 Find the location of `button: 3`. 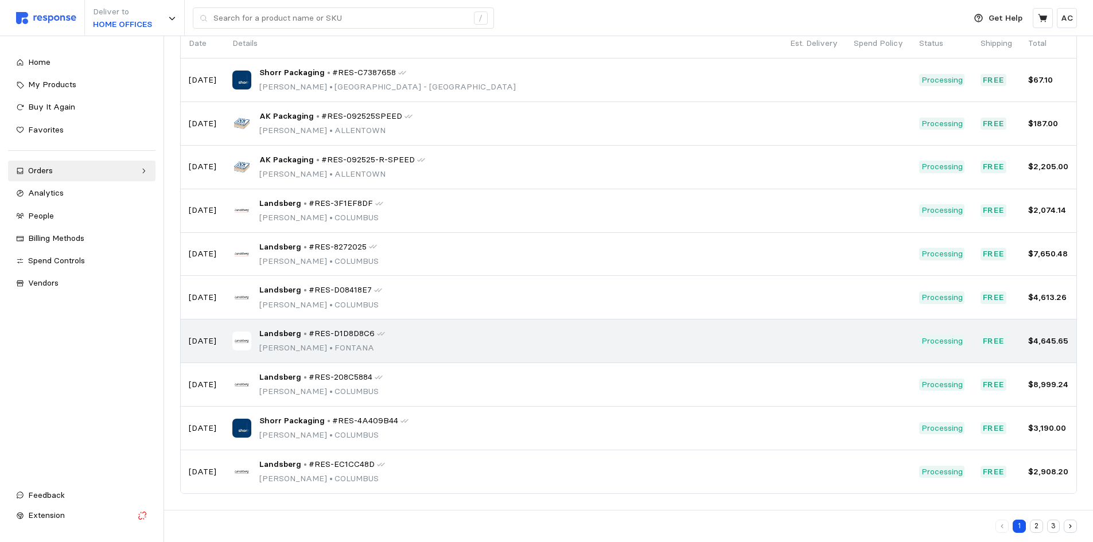

button: 3 is located at coordinates (1053, 526).